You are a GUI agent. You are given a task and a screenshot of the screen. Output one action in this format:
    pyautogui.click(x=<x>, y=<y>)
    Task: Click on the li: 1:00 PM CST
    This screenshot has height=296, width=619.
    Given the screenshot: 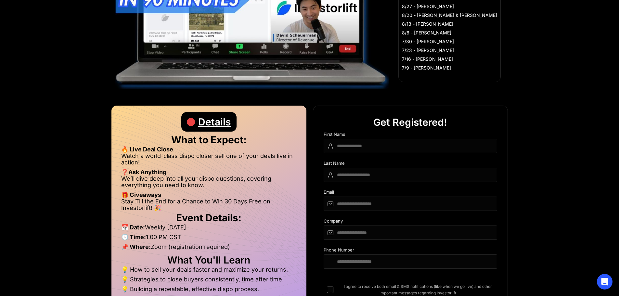 What is the action you would take?
    pyautogui.click(x=209, y=239)
    